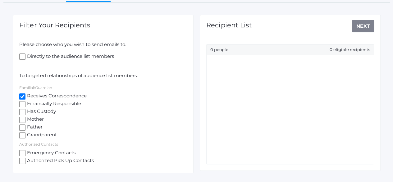 The width and height of the screenshot is (393, 182). What do you see at coordinates (50, 153) in the screenshot?
I see `span: Emergency Contacts` at bounding box center [50, 153].